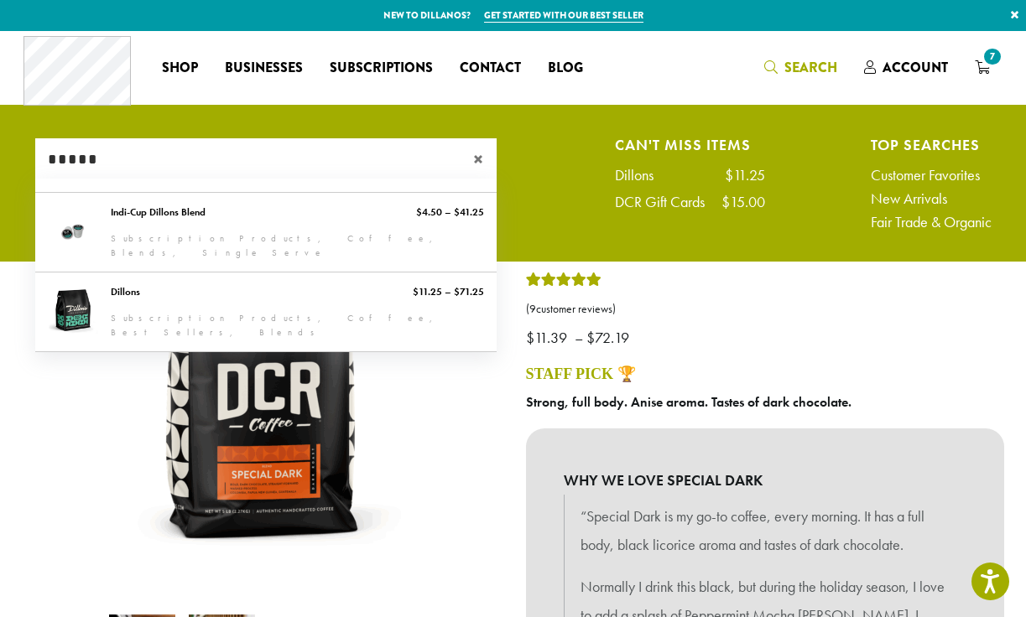 This screenshot has height=617, width=1026. Describe the element at coordinates (549, 337) in the screenshot. I see `bdi: 11.39` at that location.